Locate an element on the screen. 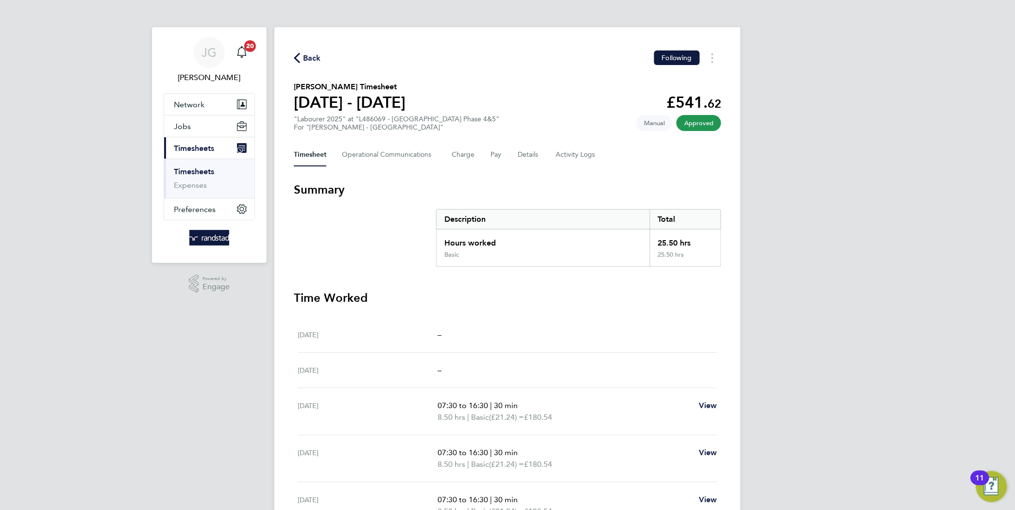 This screenshot has height=510, width=1015. span: JG is located at coordinates (209, 52).